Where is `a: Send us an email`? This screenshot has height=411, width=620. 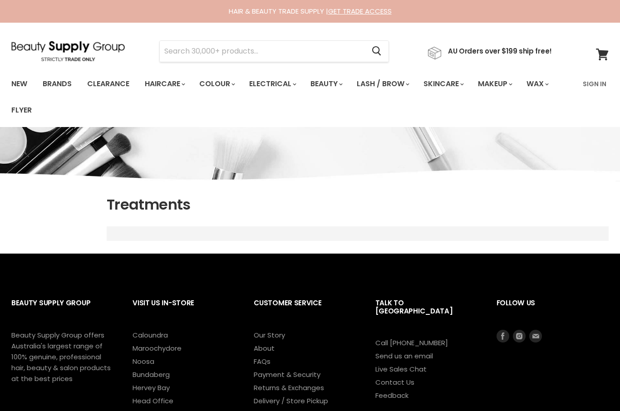 a: Send us an email is located at coordinates (404, 356).